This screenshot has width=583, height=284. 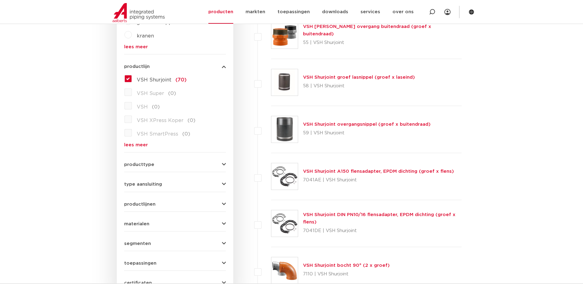 I want to click on a: VSH Shurjoint DIN PN10/16 flensadapter, EPDM dichting (groef x flens), so click(x=379, y=218).